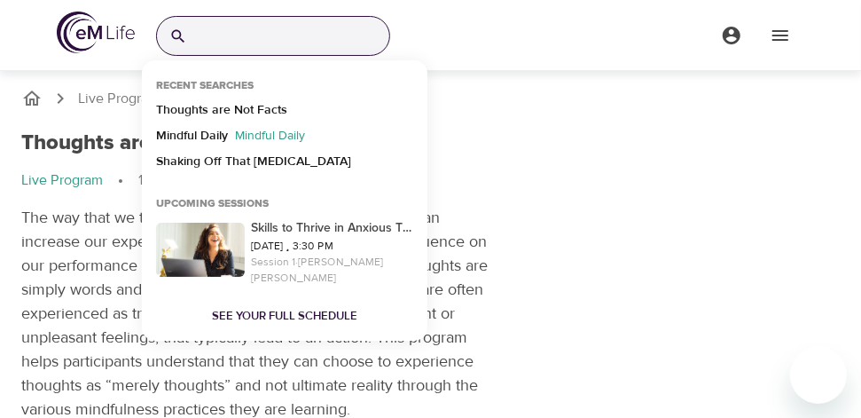 The height and width of the screenshot is (418, 861). I want to click on input: Find programs, teachers, etc..., so click(292, 35).